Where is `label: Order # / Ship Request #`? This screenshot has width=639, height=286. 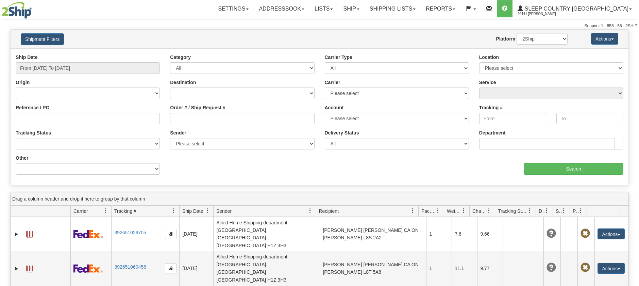 label: Order # / Ship Request # is located at coordinates (198, 107).